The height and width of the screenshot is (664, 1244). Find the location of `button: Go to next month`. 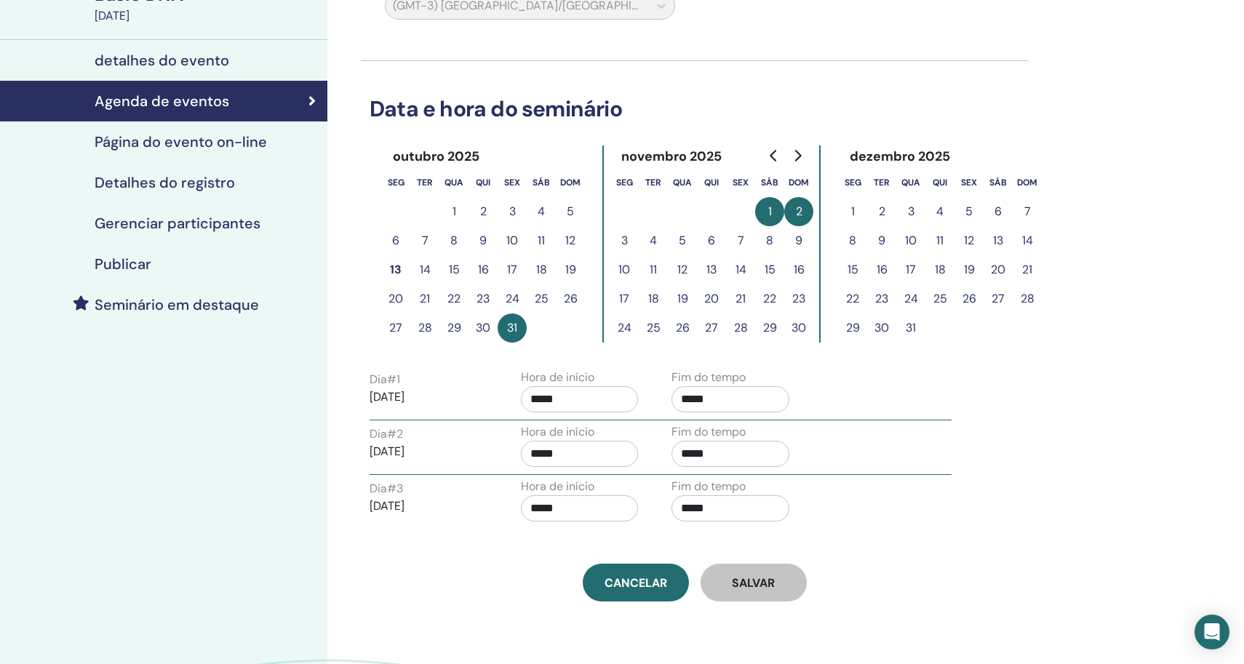

button: Go to next month is located at coordinates (797, 156).